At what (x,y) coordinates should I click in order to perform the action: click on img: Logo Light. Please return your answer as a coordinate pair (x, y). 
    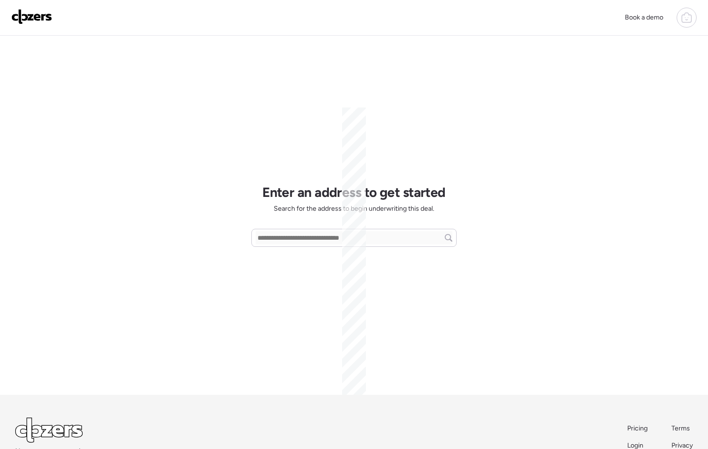
    Looking at the image, I should click on (49, 430).